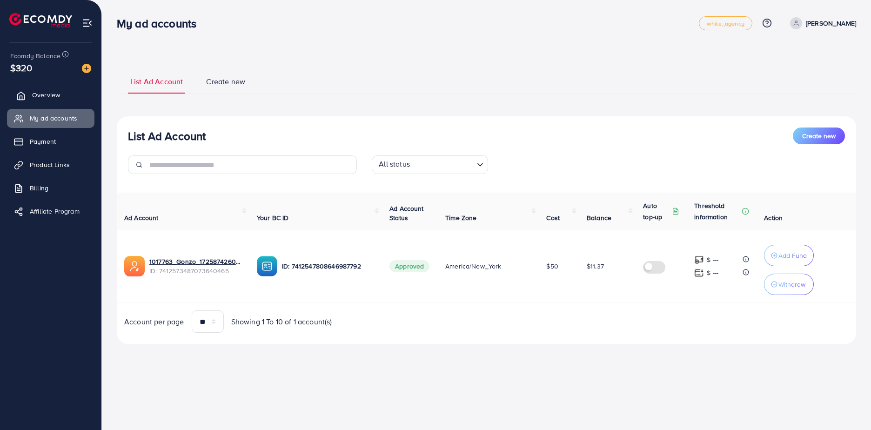 The width and height of the screenshot is (871, 430). I want to click on span: Billing, so click(39, 188).